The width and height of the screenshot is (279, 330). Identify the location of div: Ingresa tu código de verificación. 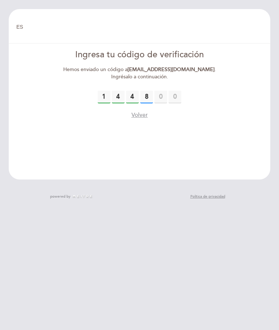
(139, 55).